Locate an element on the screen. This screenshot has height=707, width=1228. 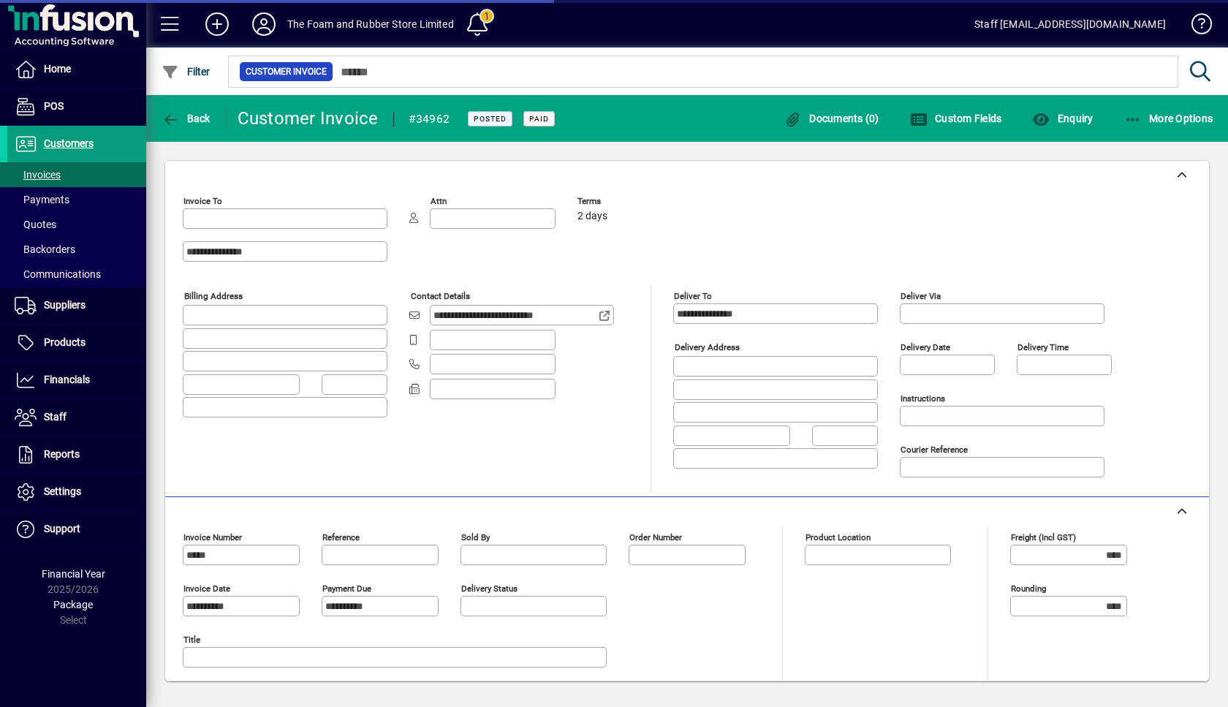
mat-label: Attn is located at coordinates (438, 201).